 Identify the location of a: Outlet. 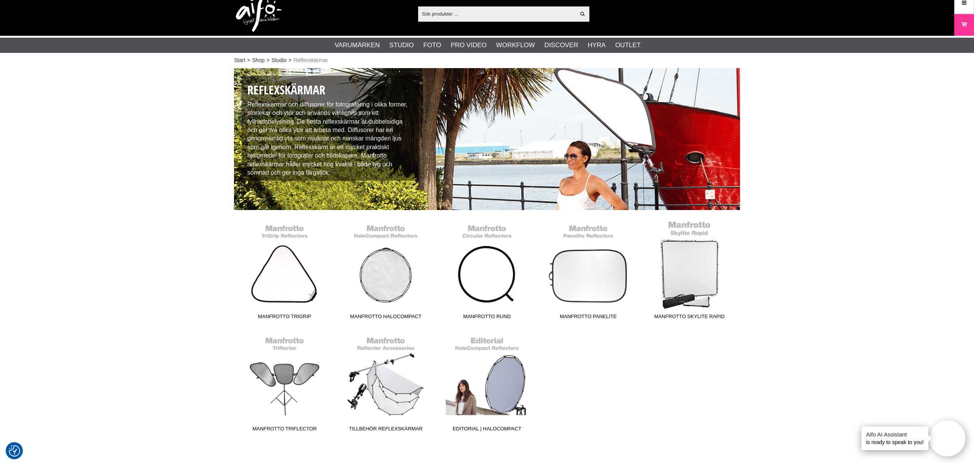
(628, 45).